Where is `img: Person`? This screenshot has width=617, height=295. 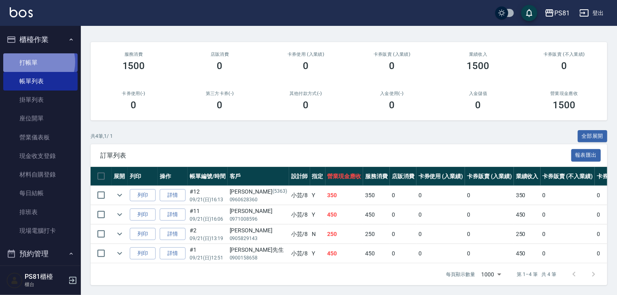
img: Person is located at coordinates (15, 281).